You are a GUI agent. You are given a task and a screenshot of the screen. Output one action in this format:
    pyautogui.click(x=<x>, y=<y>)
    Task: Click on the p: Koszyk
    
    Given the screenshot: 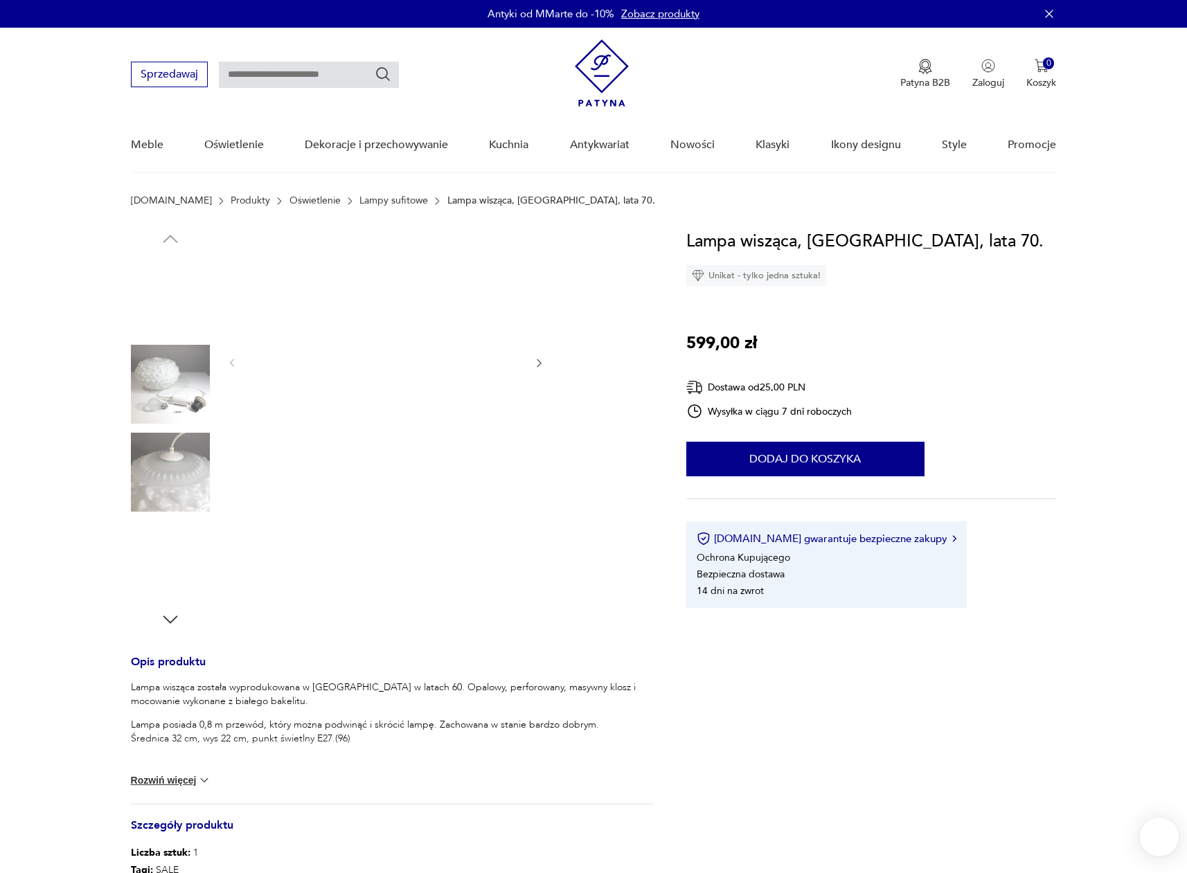 What is the action you would take?
    pyautogui.click(x=1041, y=82)
    